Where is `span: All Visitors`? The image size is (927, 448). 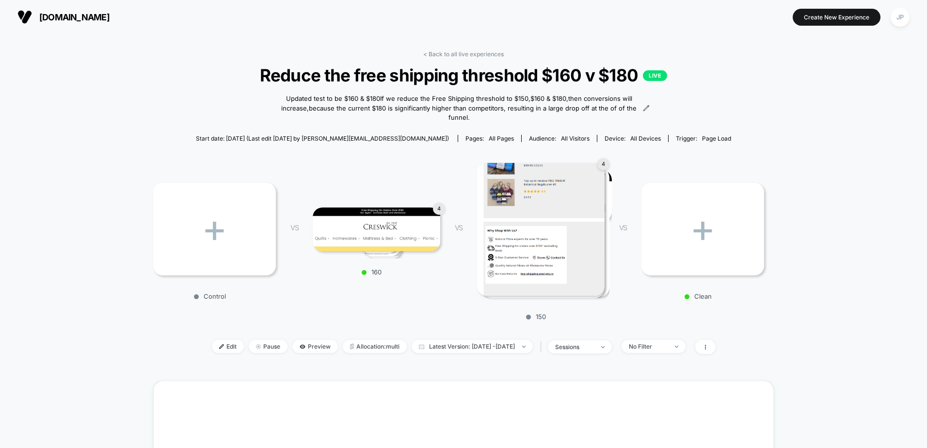
span: All Visitors is located at coordinates (575, 138).